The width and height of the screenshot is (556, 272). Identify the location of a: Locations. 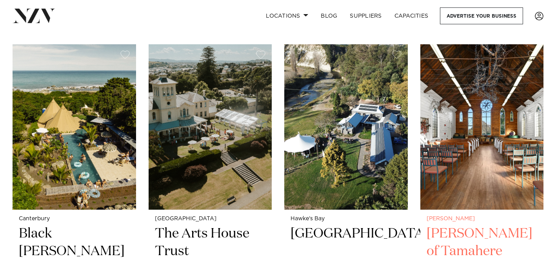
(287, 16).